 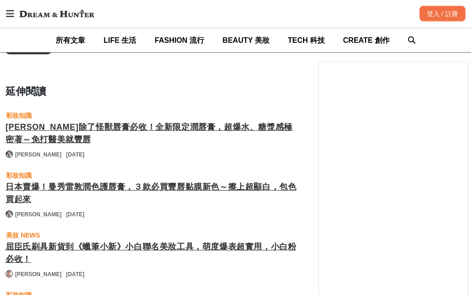 I want to click on img: Dream & Hunter, so click(x=57, y=14).